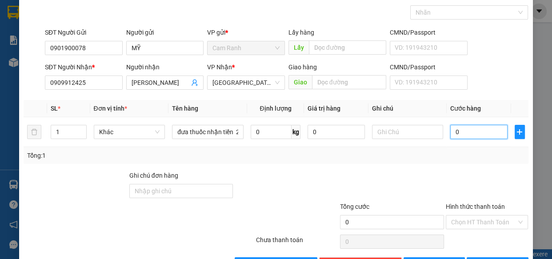 This screenshot has width=552, height=259. Describe the element at coordinates (275, 109) in the screenshot. I see `span: Định lượng` at that location.